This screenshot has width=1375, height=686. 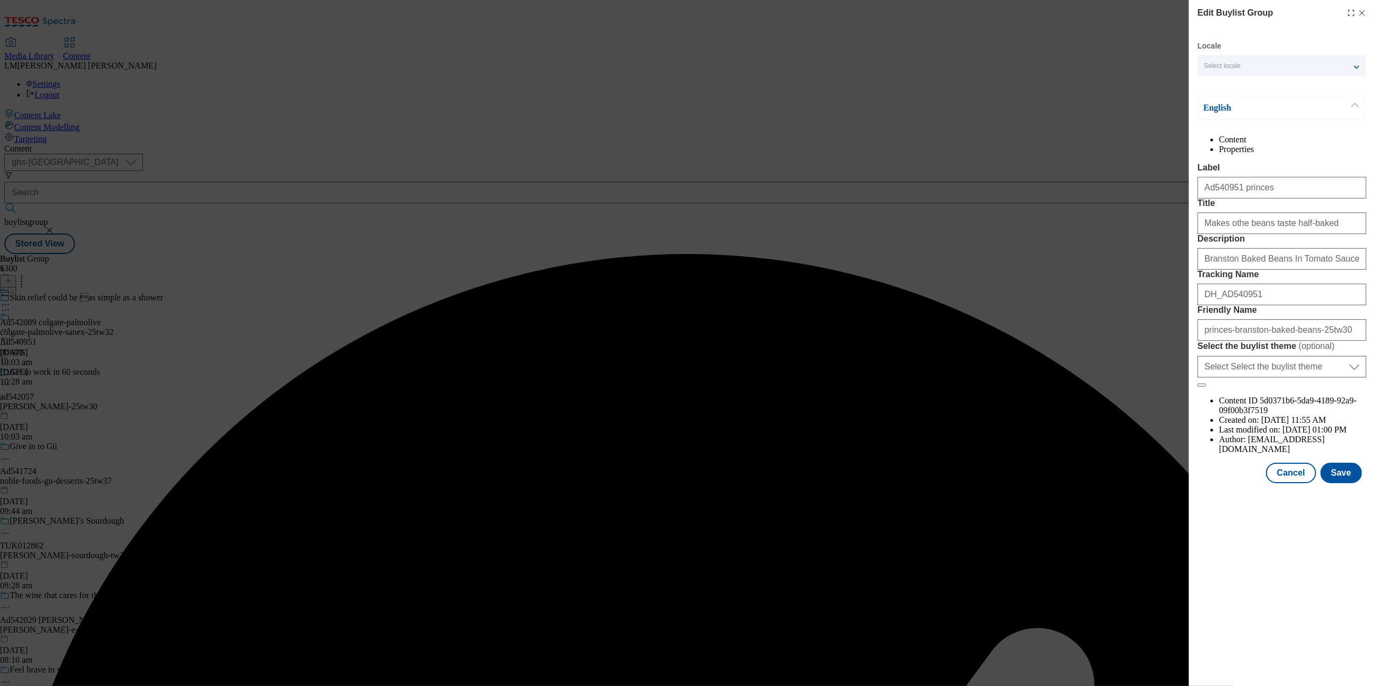 I want to click on input: Enter Title, so click(x=1282, y=223).